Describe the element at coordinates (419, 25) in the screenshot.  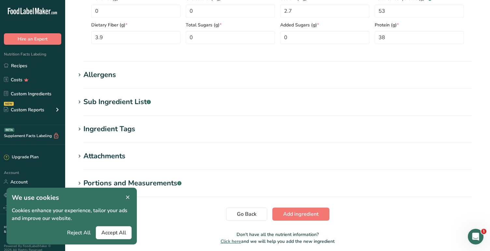
I see `span: Protein (g)` at that location.